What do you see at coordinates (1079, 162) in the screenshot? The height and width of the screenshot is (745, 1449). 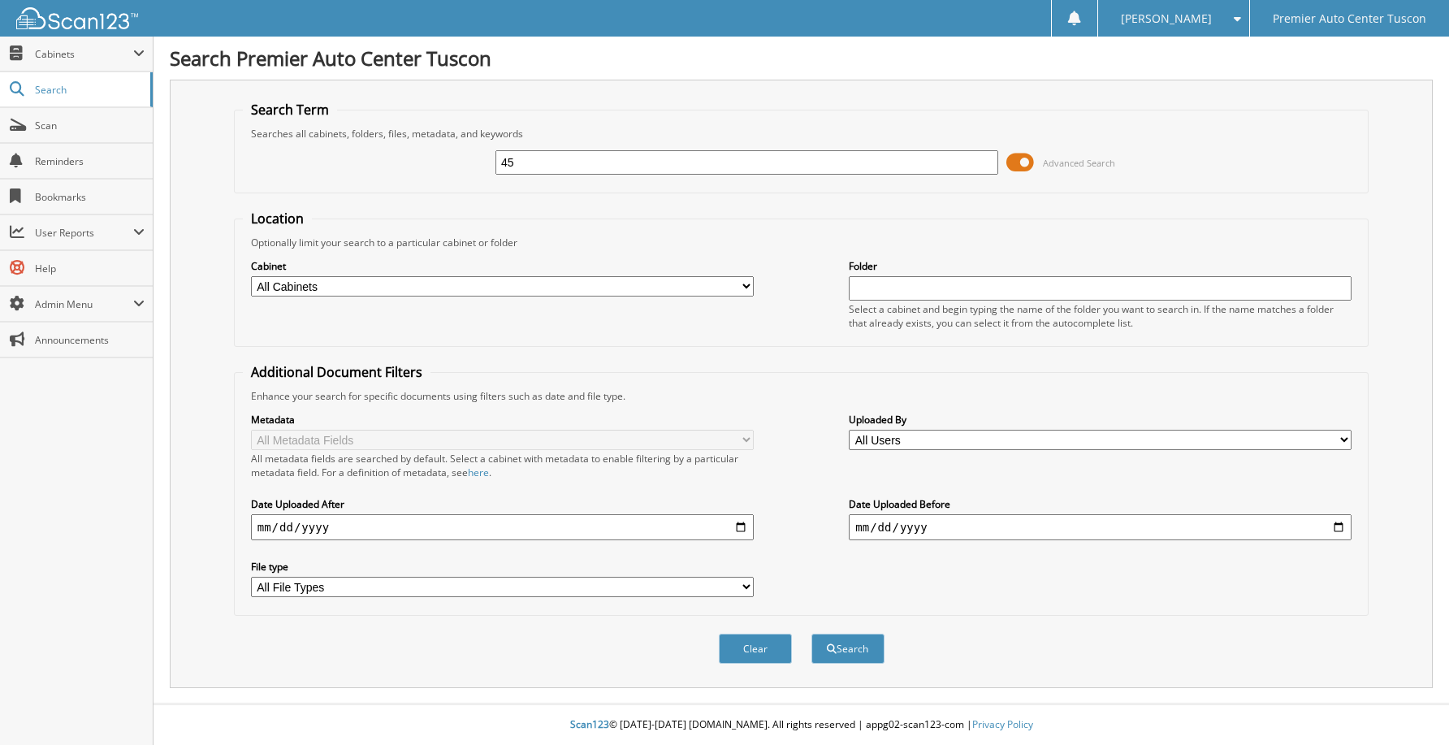 I see `span: Advanced Search` at bounding box center [1079, 162].